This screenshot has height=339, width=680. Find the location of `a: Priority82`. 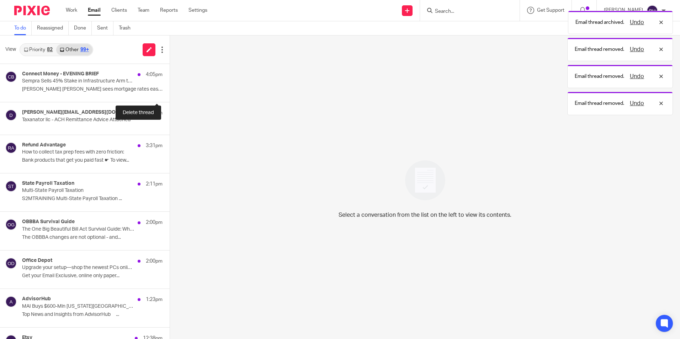

a: Priority82 is located at coordinates (38, 50).